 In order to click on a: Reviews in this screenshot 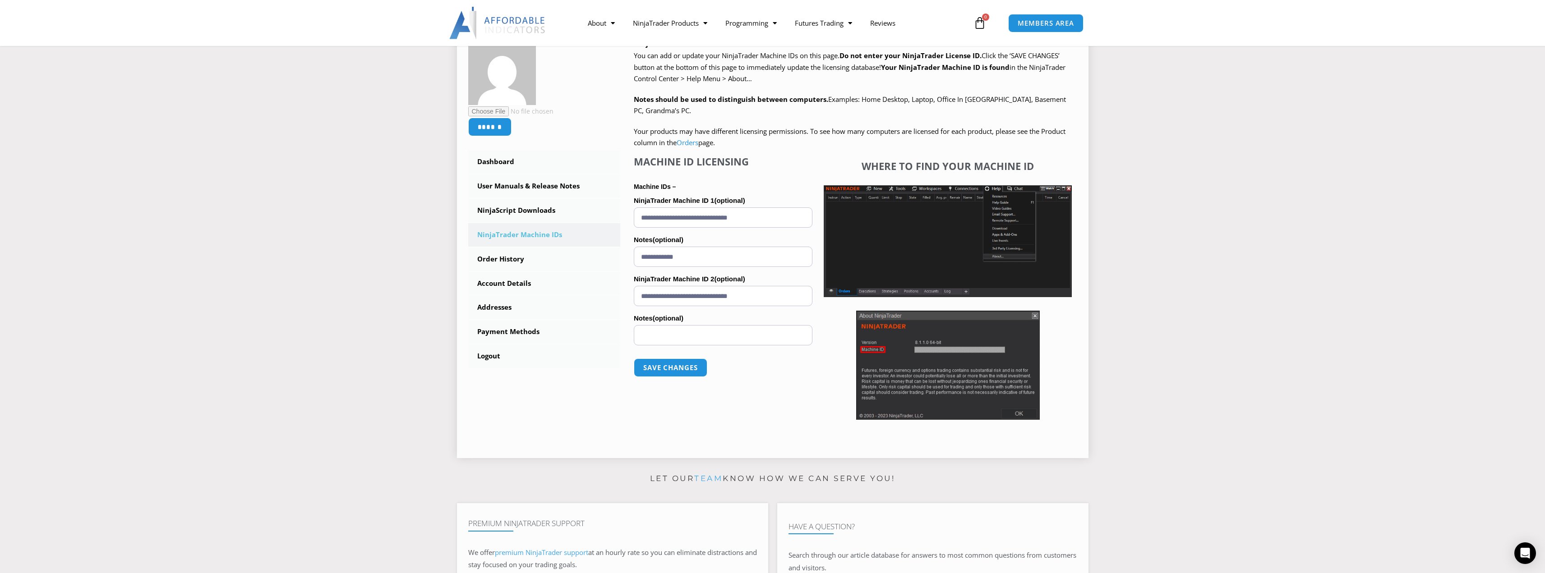, I will do `click(883, 23)`.